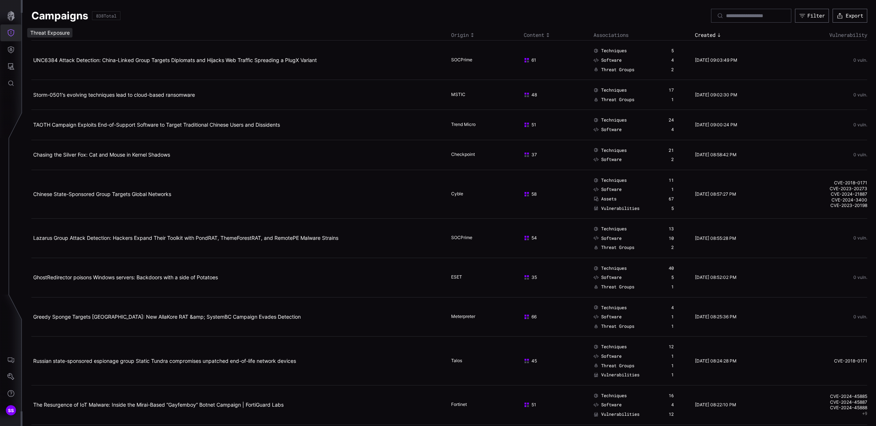  What do you see at coordinates (671, 120) in the screenshot?
I see `div: 24` at bounding box center [671, 120].